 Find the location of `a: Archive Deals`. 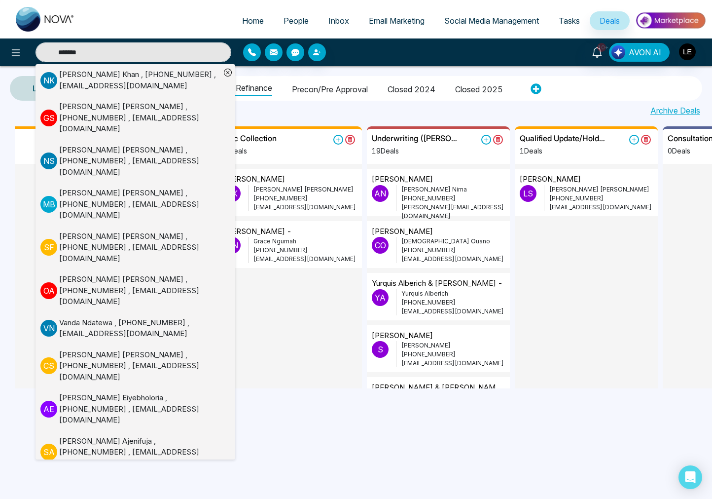

a: Archive Deals is located at coordinates (675, 110).